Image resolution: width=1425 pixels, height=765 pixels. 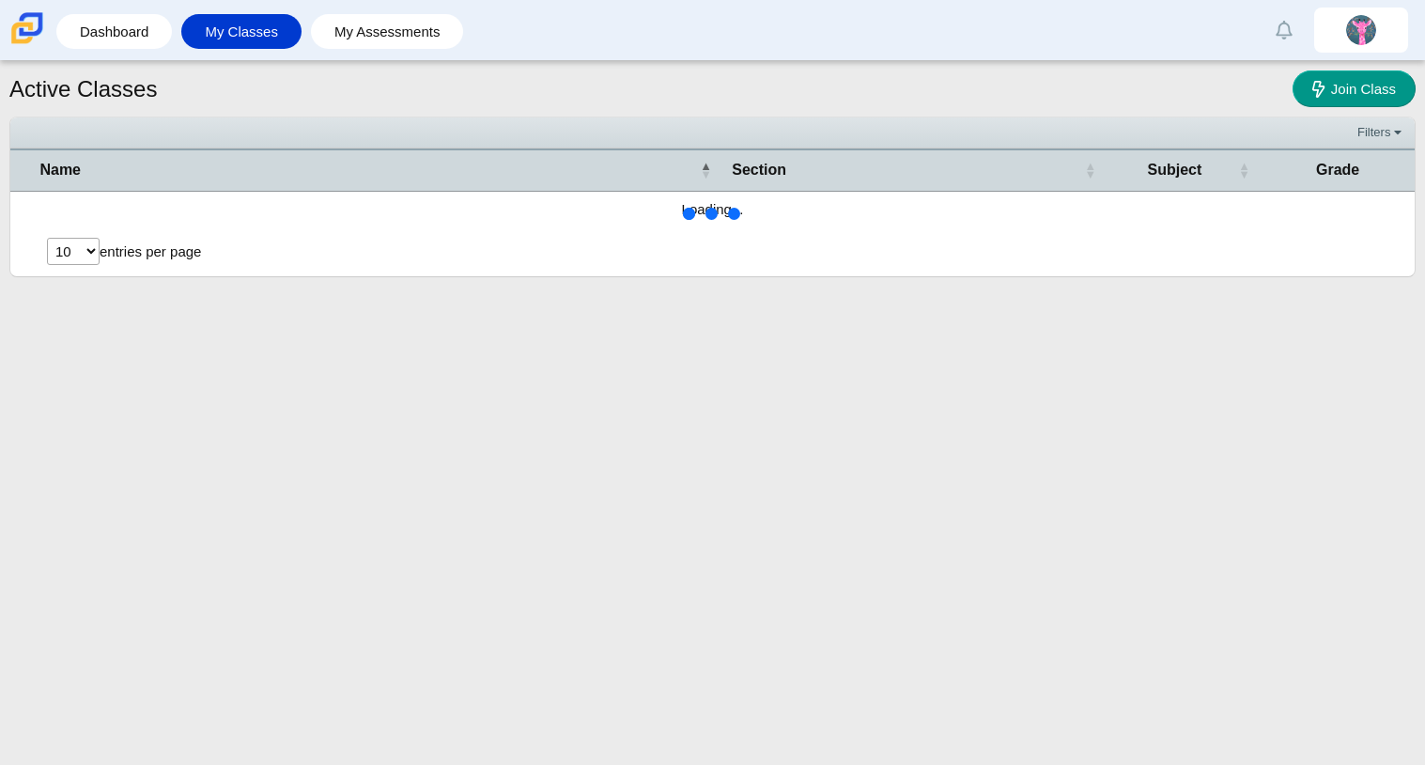 I want to click on span: Subject, so click(x=1174, y=169).